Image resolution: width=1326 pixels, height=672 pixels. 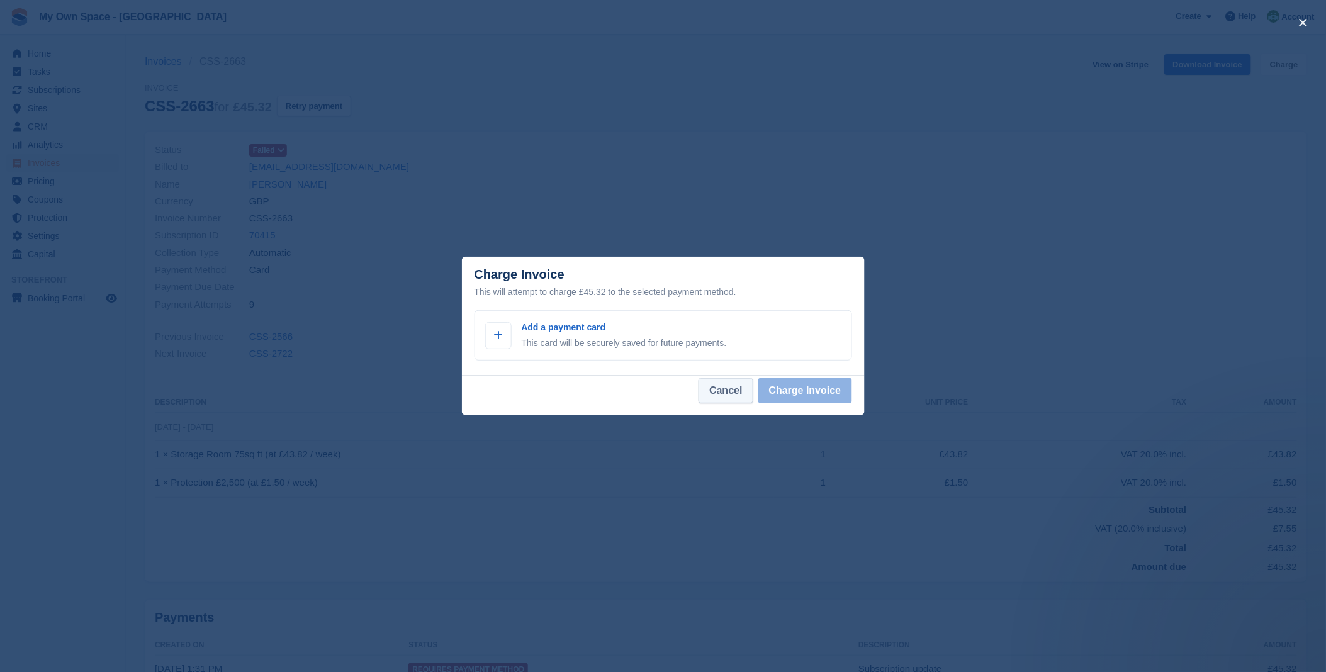 What do you see at coordinates (663, 283) in the screenshot?
I see `div: Charge Invoice` at bounding box center [663, 283].